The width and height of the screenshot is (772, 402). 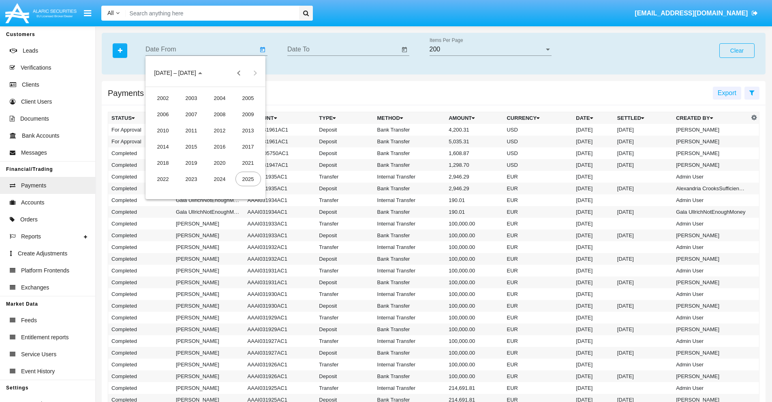 I want to click on td: 2011, so click(x=191, y=130).